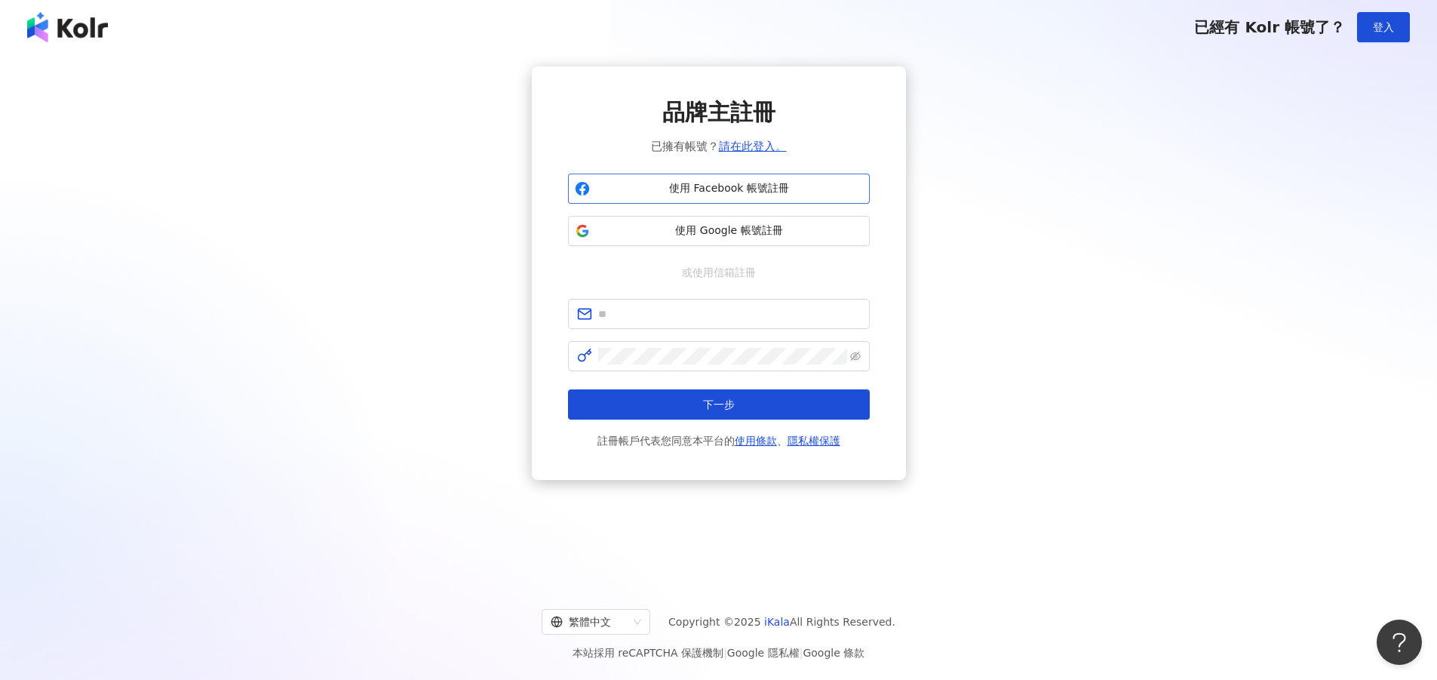  I want to click on a: 使用條款, so click(756, 441).